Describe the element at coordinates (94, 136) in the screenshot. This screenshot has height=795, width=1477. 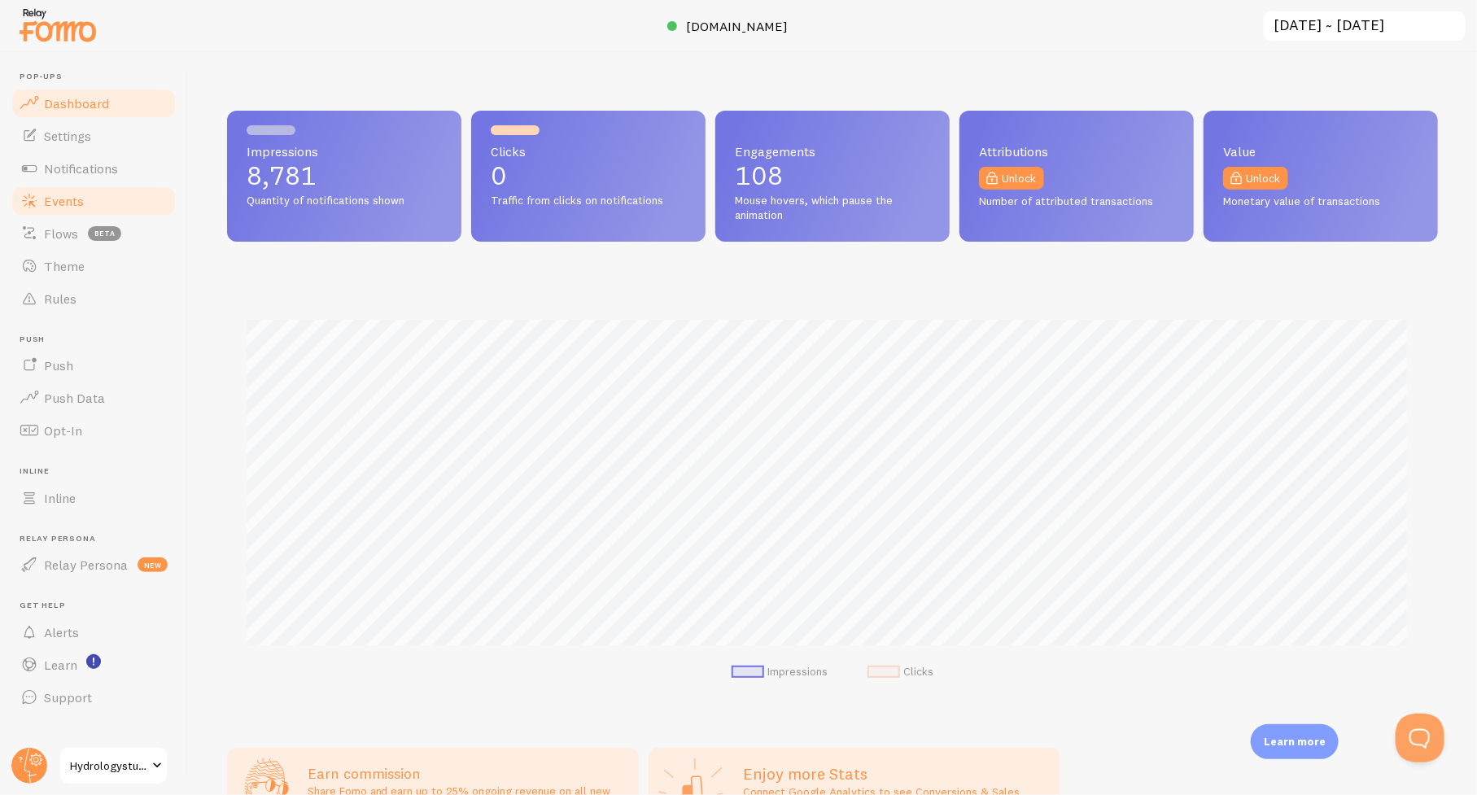
I see `a: Settings` at that location.